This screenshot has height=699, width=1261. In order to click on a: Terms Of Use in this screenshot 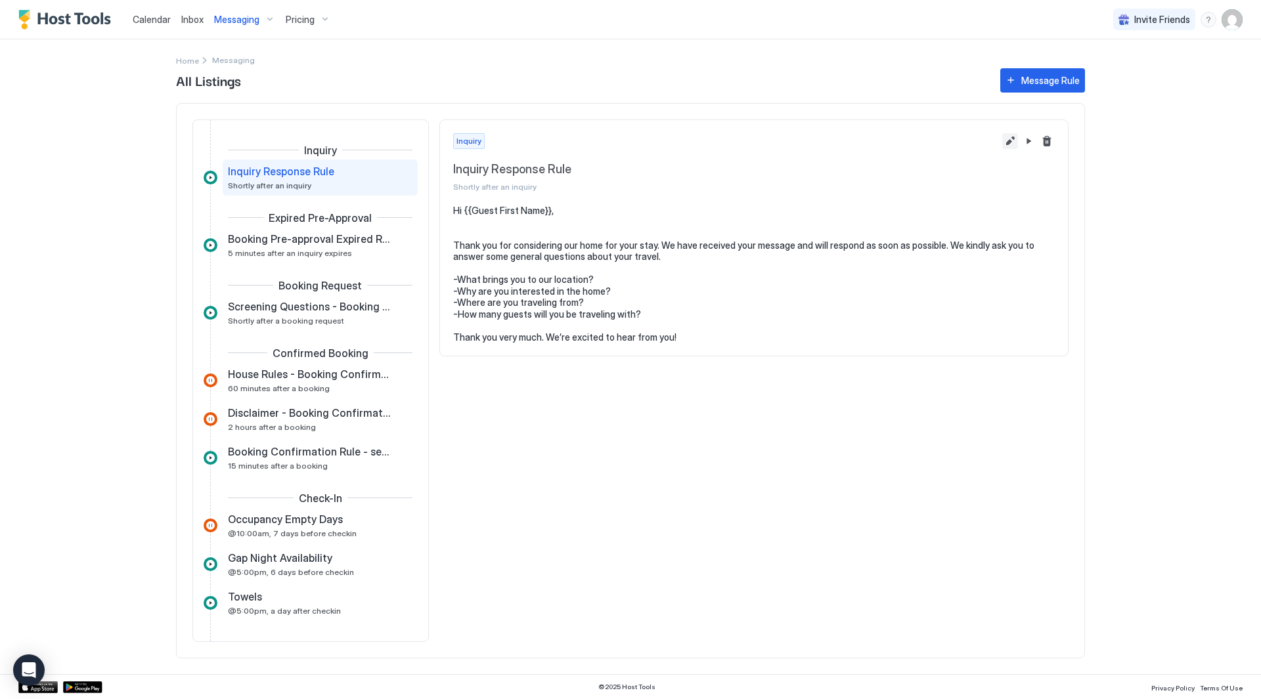, I will do `click(1221, 687)`.